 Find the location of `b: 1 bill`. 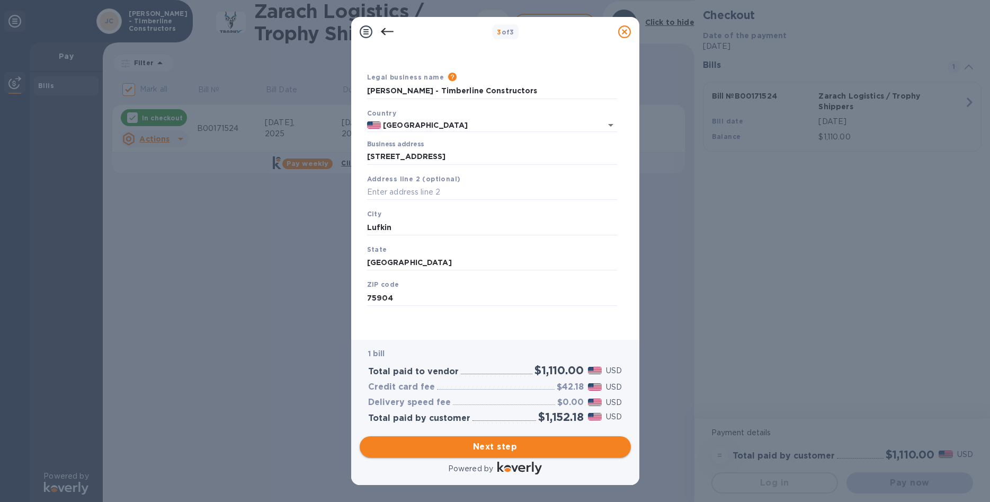

b: 1 bill is located at coordinates (377, 353).